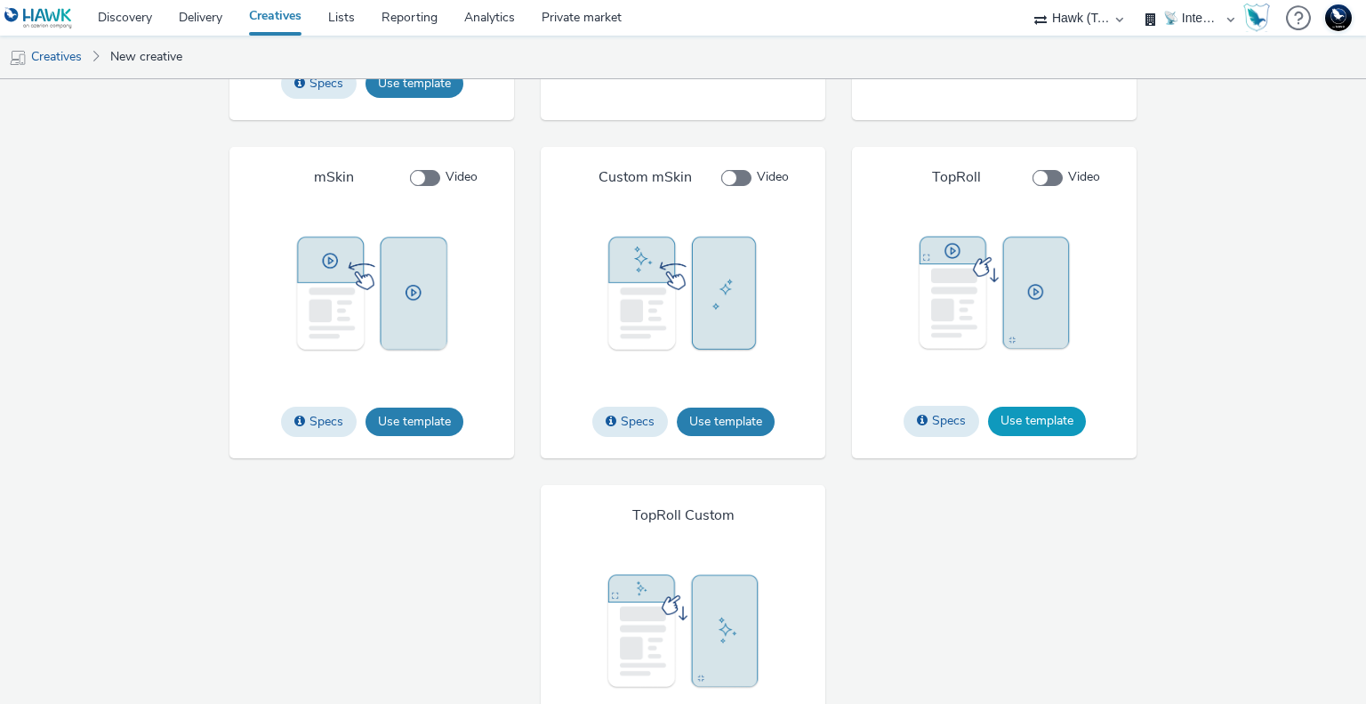 The width and height of the screenshot is (1366, 704). Describe the element at coordinates (1260, 18) in the screenshot. I see `a: Hawk Academy` at that location.